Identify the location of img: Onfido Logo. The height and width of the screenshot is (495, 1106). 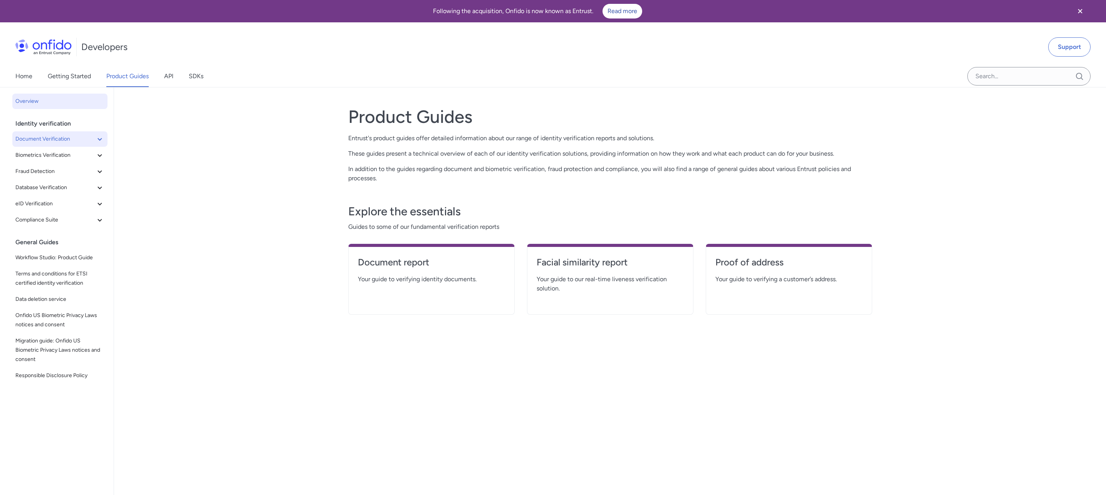
(44, 47).